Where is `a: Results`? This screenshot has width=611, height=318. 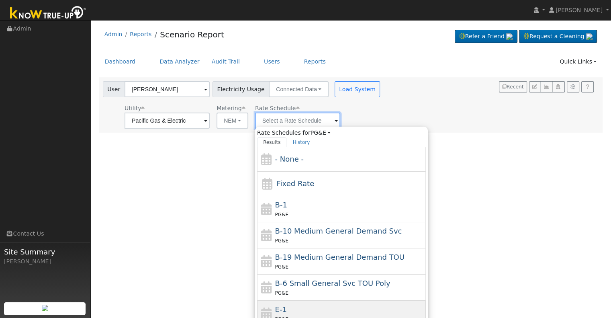
a: Results is located at coordinates (272, 142).